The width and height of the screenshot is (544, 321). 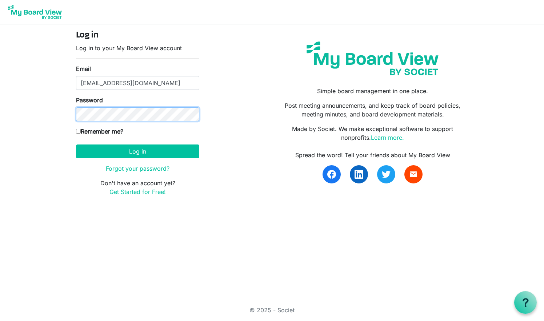 What do you see at coordinates (373, 155) in the screenshot?
I see `div: Spread the word! Tell your friends about My Board View` at bounding box center [373, 155].